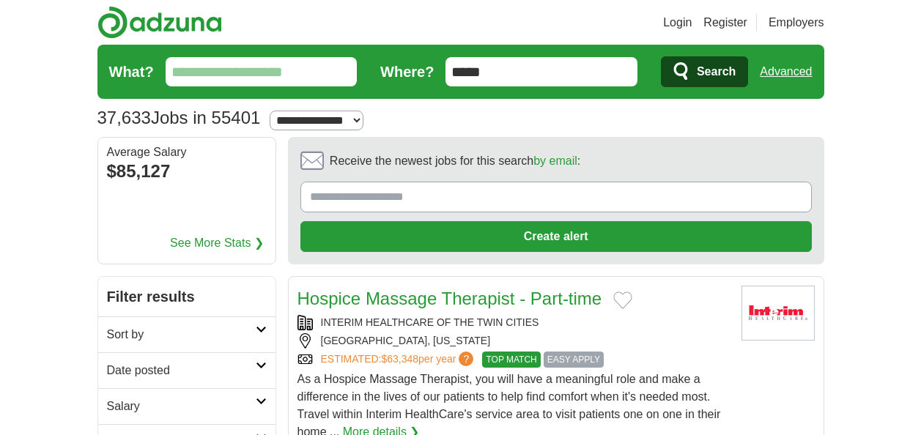 This screenshot has width=921, height=435. I want to click on span: EASY APPLY, so click(574, 360).